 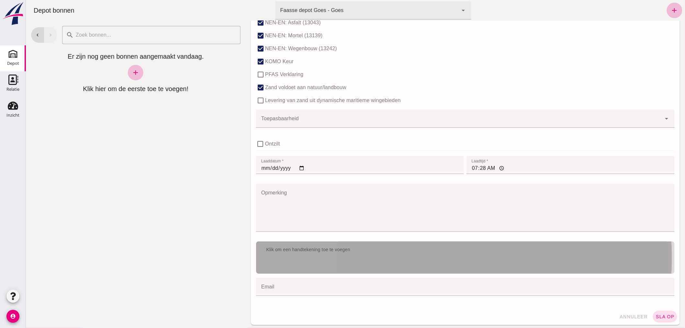 What do you see at coordinates (13, 316) in the screenshot?
I see `i: account_circle` at bounding box center [13, 316].